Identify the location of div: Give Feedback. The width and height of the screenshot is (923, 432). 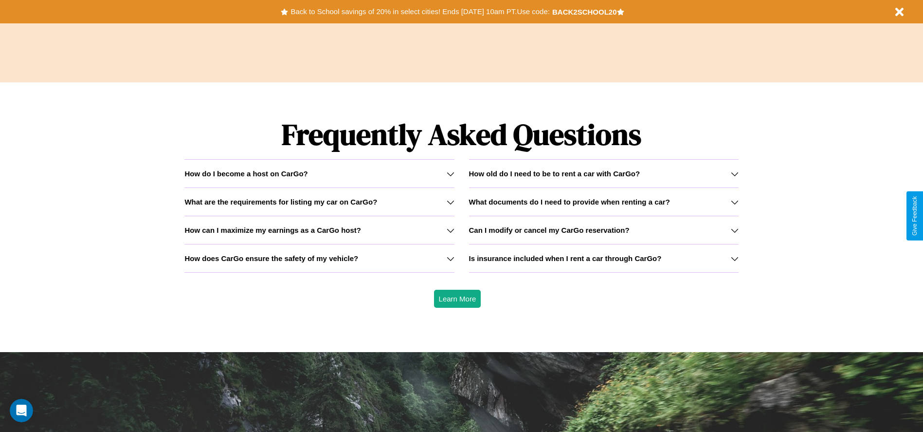
(915, 216).